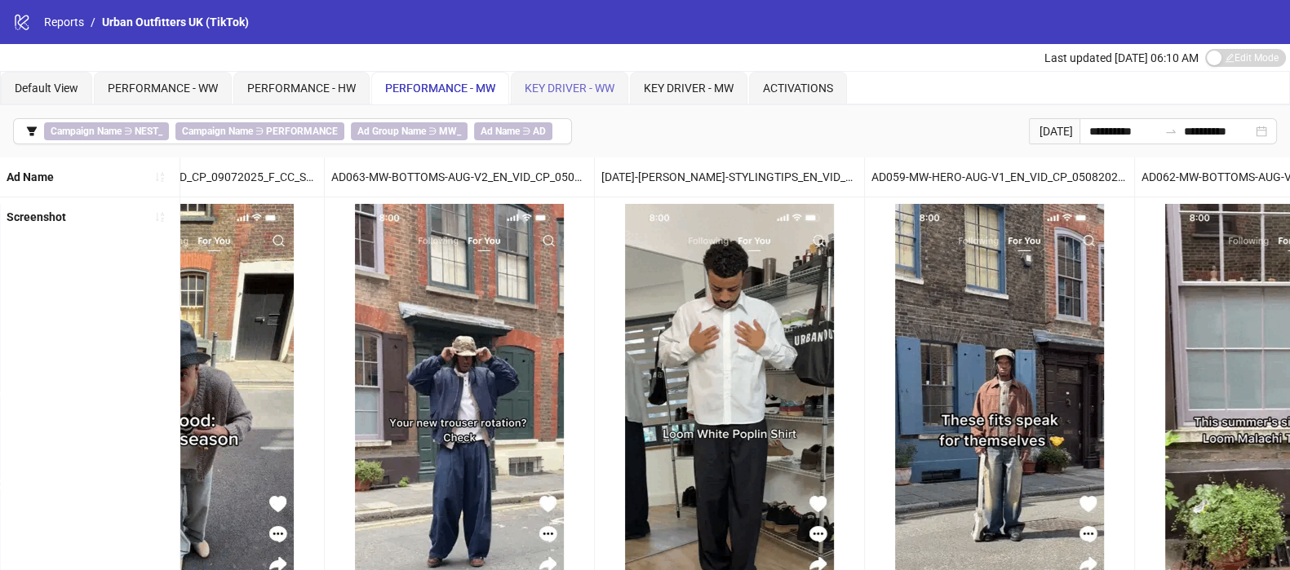 Image resolution: width=1290 pixels, height=570 pixels. What do you see at coordinates (570, 88) in the screenshot?
I see `span: KEY DRIVER - WW` at bounding box center [570, 88].